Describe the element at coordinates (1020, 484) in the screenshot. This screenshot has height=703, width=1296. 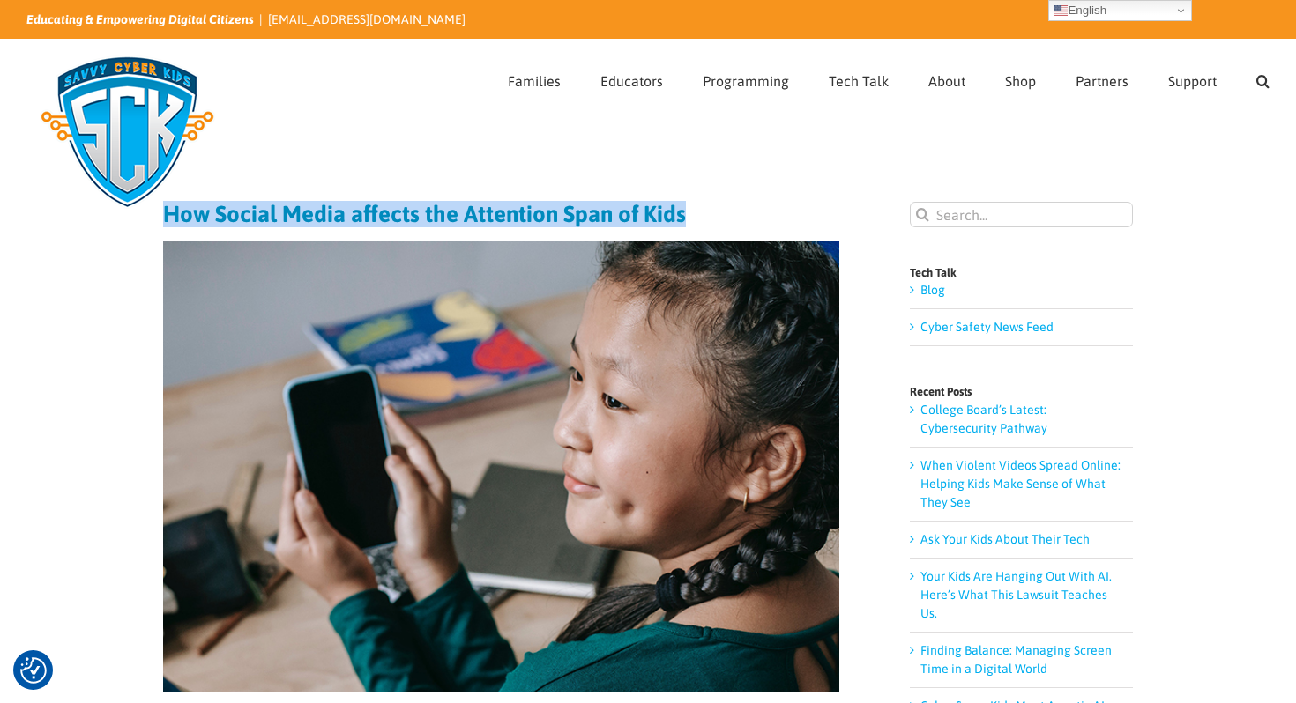
I see `a: When Violent Videos Spread Online: Helping Kids Make Sense of What They See` at that location.